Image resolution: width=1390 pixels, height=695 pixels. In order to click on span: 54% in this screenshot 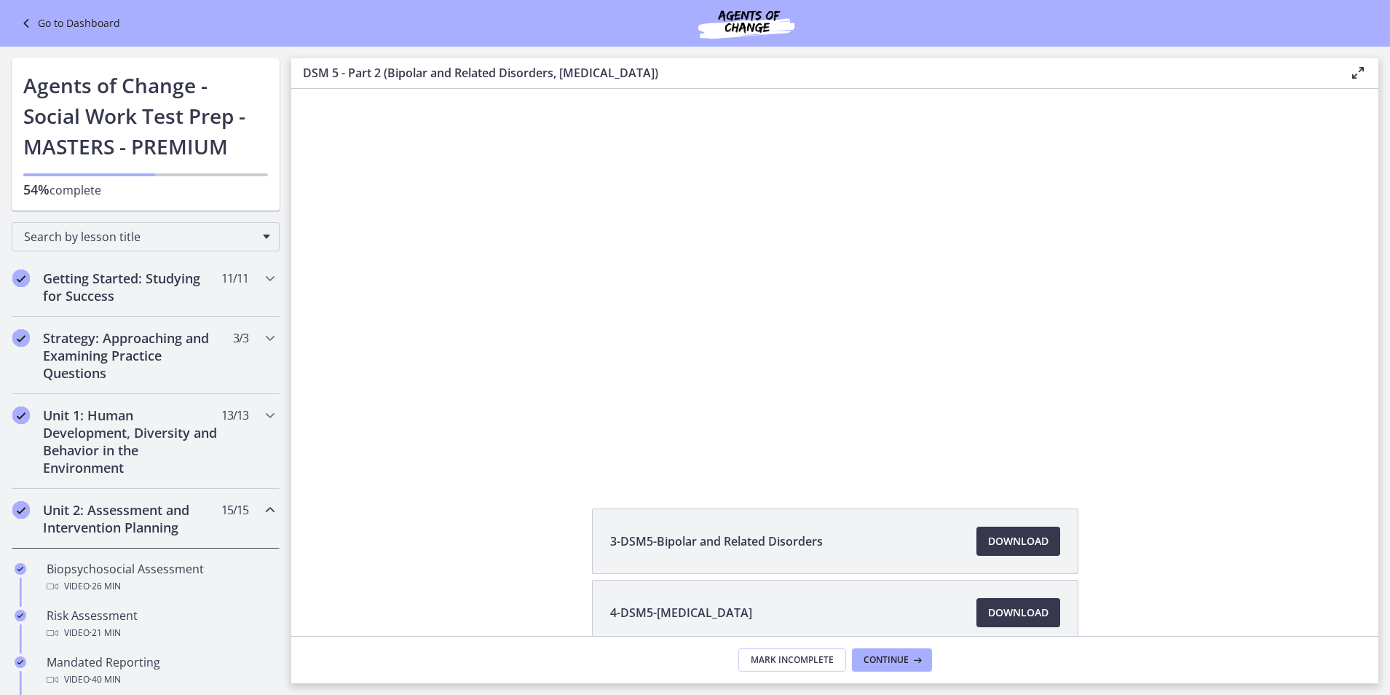, I will do `click(36, 189)`.